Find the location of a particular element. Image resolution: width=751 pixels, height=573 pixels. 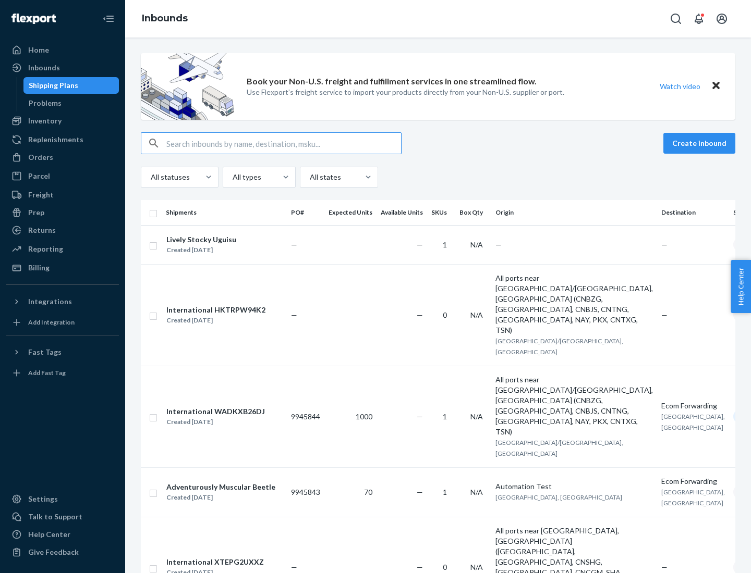

th: Origin is located at coordinates (574, 213).